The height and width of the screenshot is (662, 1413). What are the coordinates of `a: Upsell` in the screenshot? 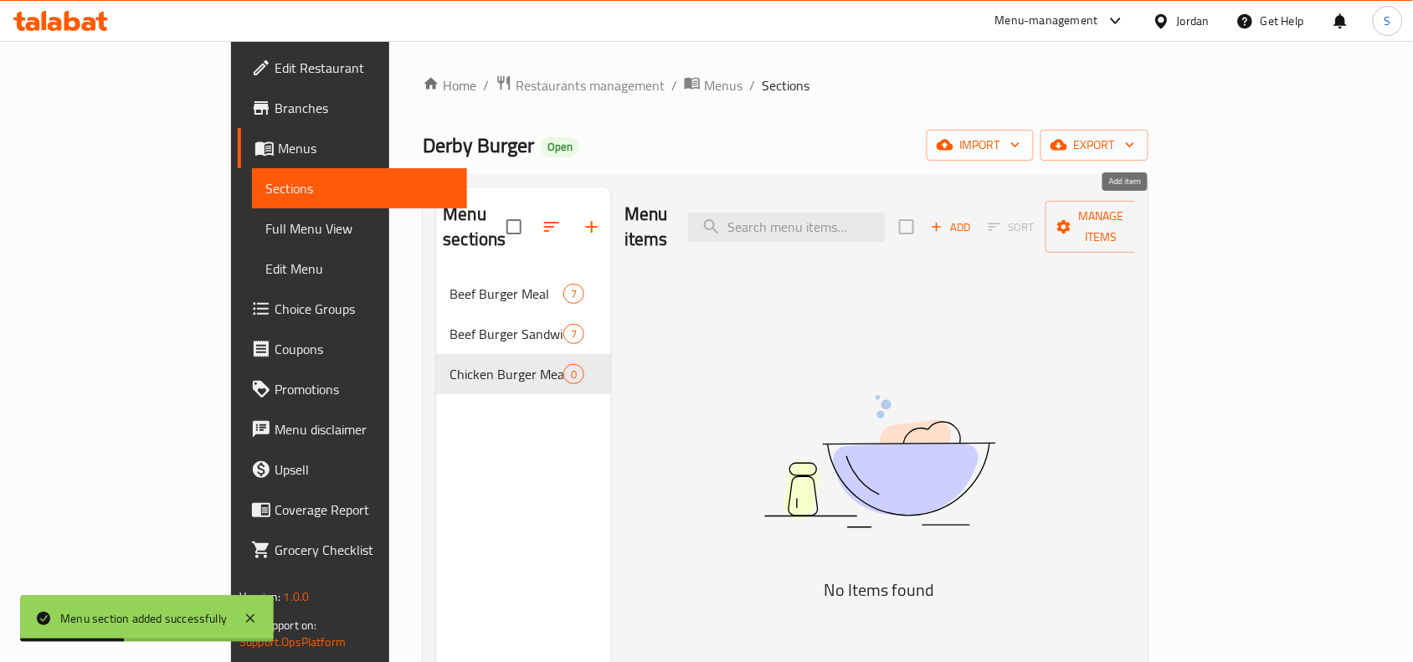 It's located at (352, 470).